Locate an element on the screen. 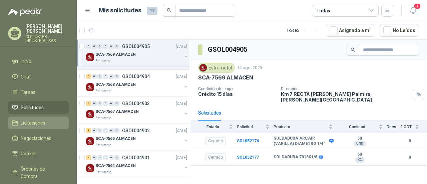 The image size is (427, 184). a: Tareas is located at coordinates (38, 92).